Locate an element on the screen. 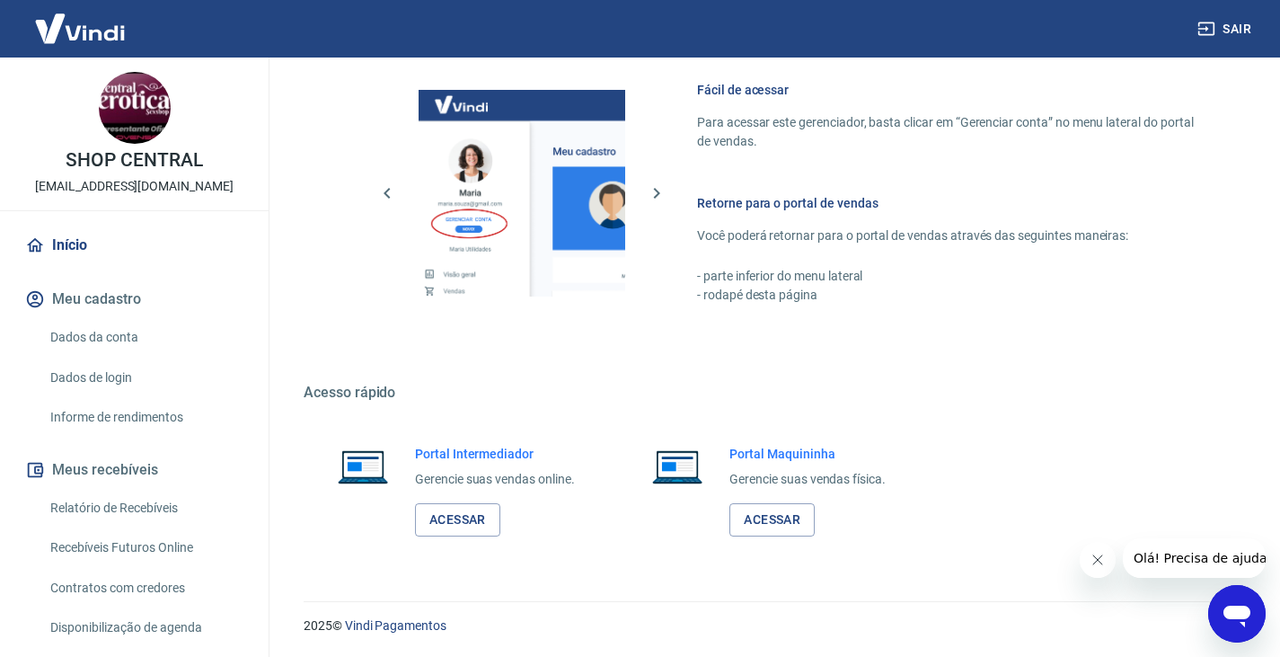 This screenshot has width=1280, height=657. p: Gerencie suas vendas online. is located at coordinates (495, 479).